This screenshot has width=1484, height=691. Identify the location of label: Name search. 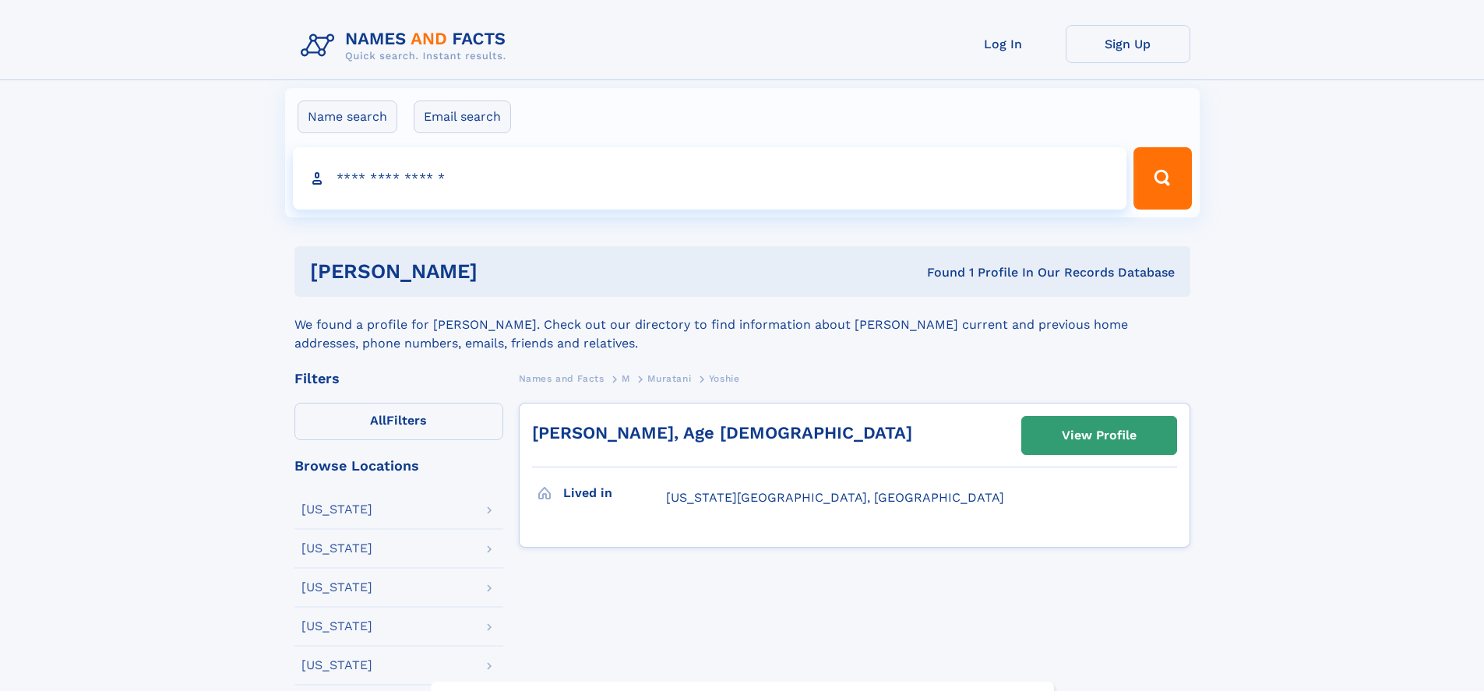
(348, 117).